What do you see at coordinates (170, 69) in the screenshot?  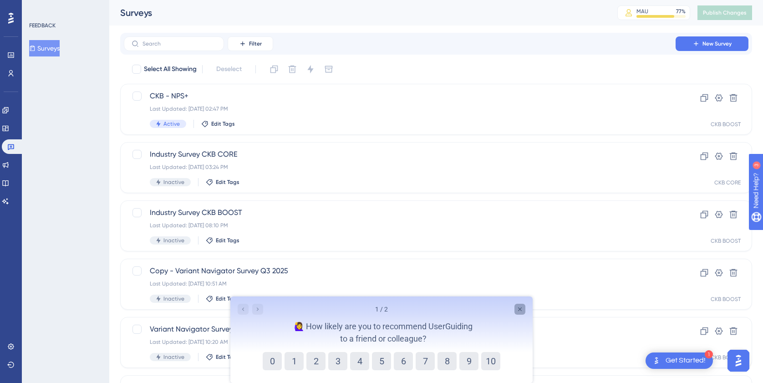 I see `span: Select All Showing` at bounding box center [170, 69].